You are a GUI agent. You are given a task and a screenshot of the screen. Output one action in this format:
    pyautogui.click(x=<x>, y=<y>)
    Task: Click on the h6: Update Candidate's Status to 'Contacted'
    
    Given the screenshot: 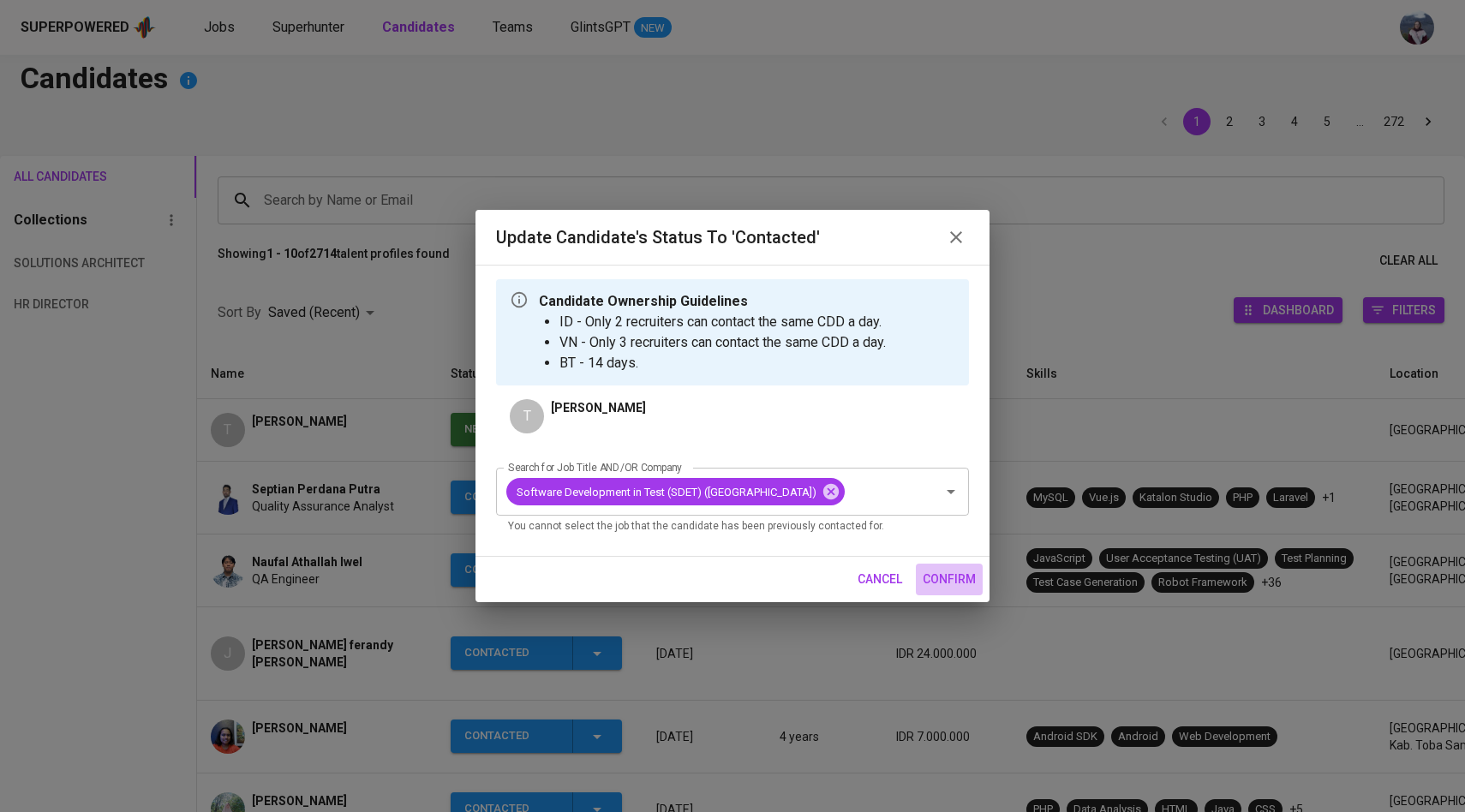 What is the action you would take?
    pyautogui.click(x=657, y=237)
    